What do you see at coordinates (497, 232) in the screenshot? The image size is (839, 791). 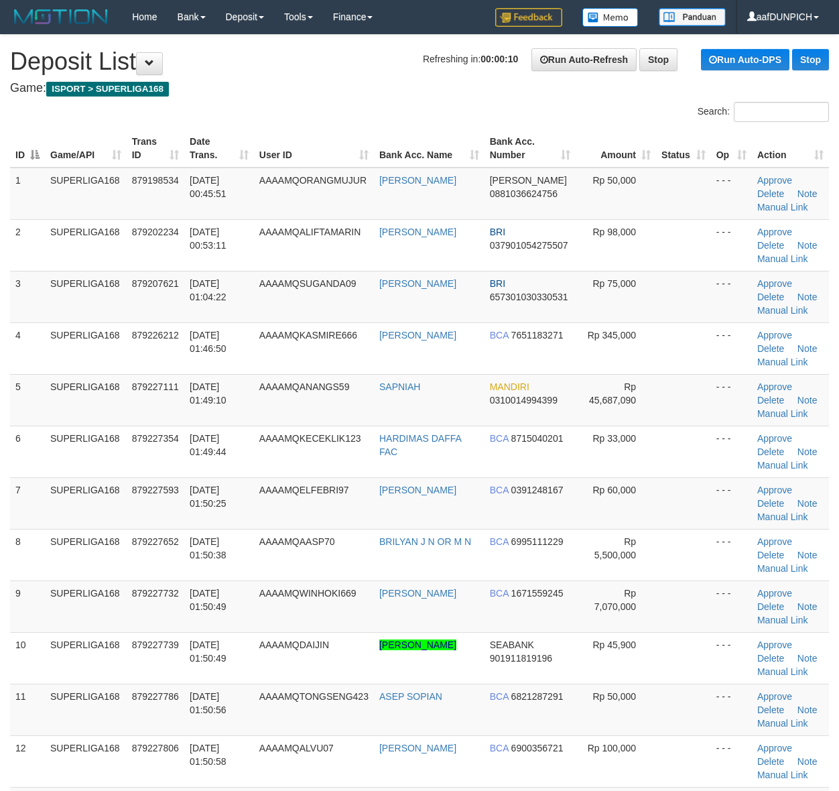 I see `span: BRI` at bounding box center [497, 232].